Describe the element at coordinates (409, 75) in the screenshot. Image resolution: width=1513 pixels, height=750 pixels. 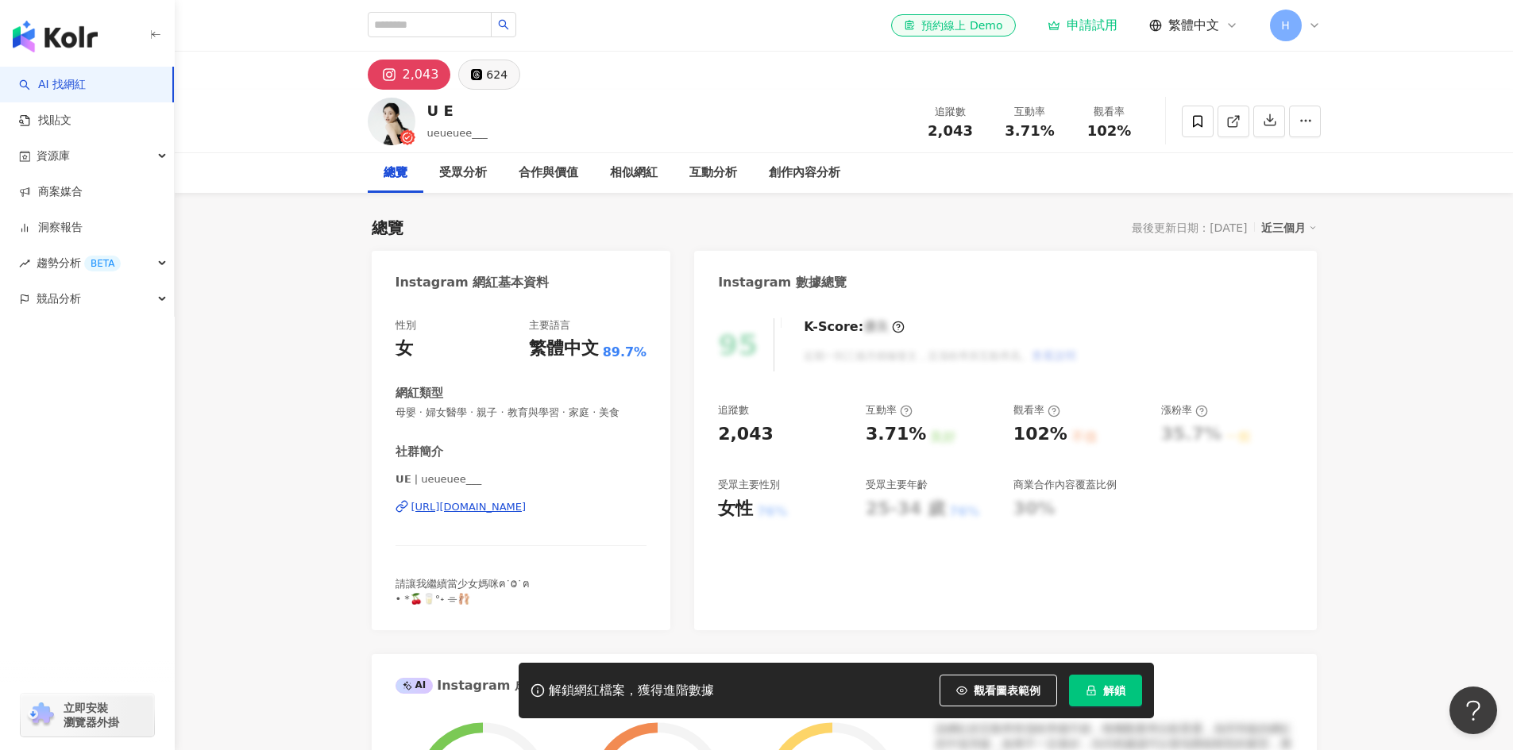
I see `button: 2,043` at that location.